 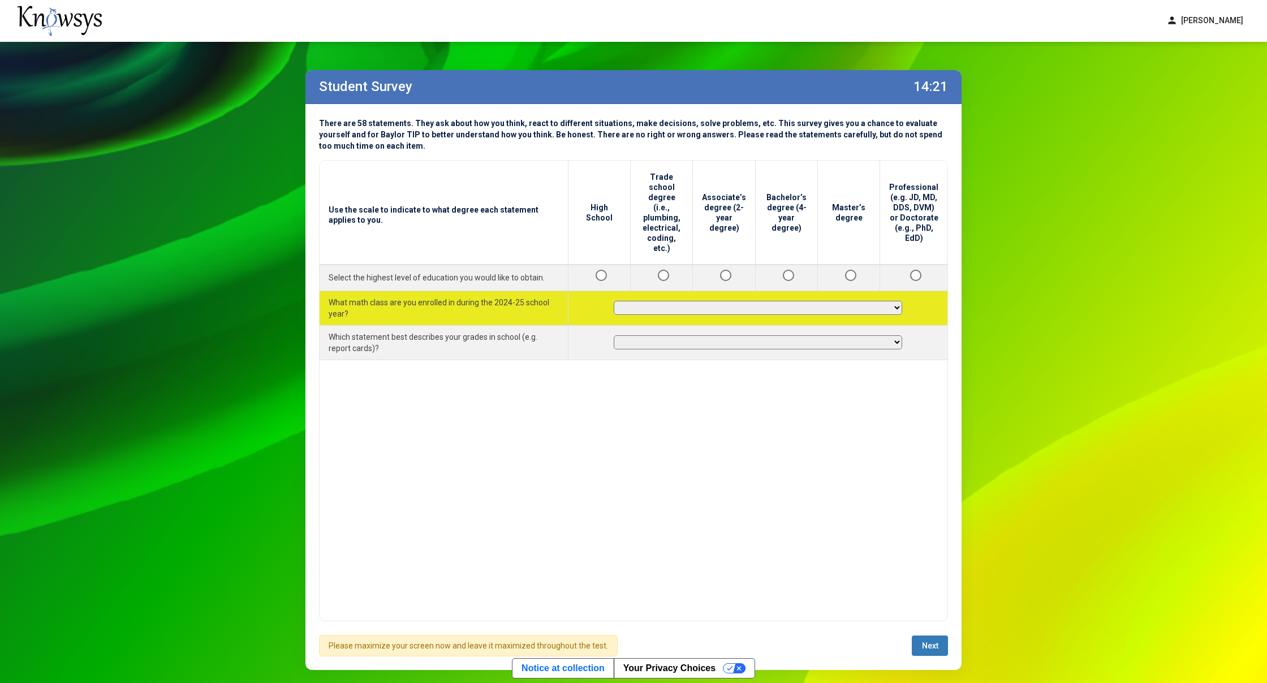 I want to click on button: Your Privacy Choices, so click(x=684, y=669).